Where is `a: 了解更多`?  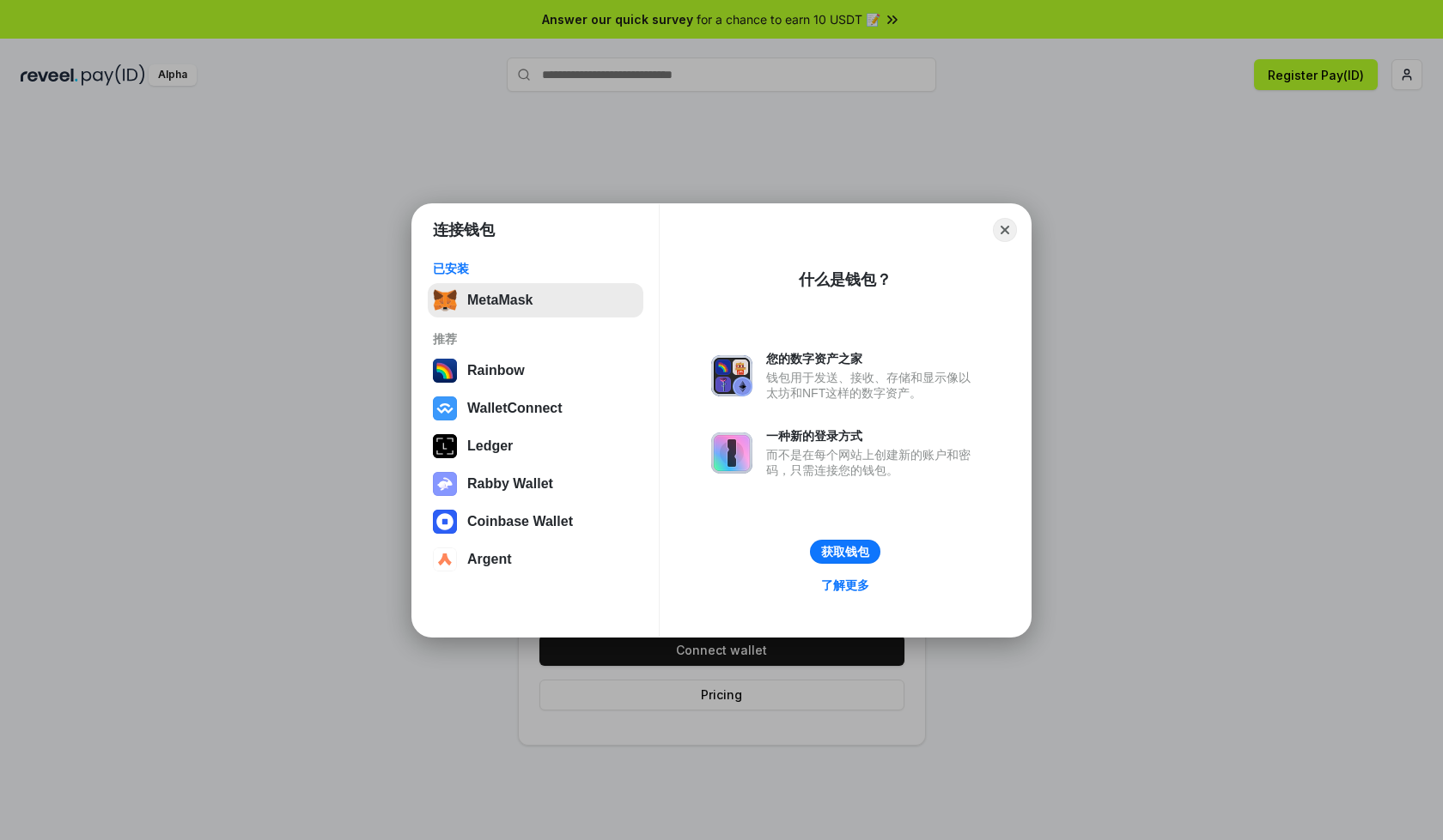 a: 了解更多 is located at coordinates (845, 585).